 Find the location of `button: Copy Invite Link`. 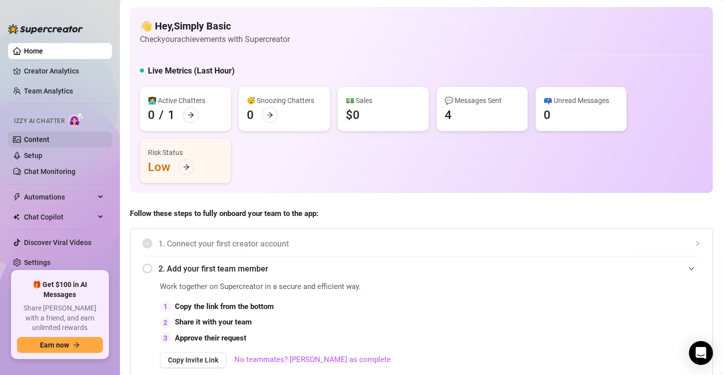

button: Copy Invite Link is located at coordinates (193, 360).